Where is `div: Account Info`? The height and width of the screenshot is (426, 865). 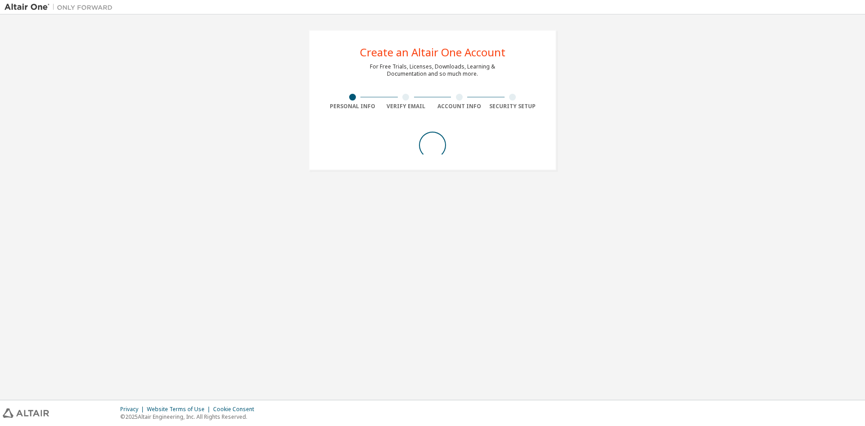
div: Account Info is located at coordinates (459, 106).